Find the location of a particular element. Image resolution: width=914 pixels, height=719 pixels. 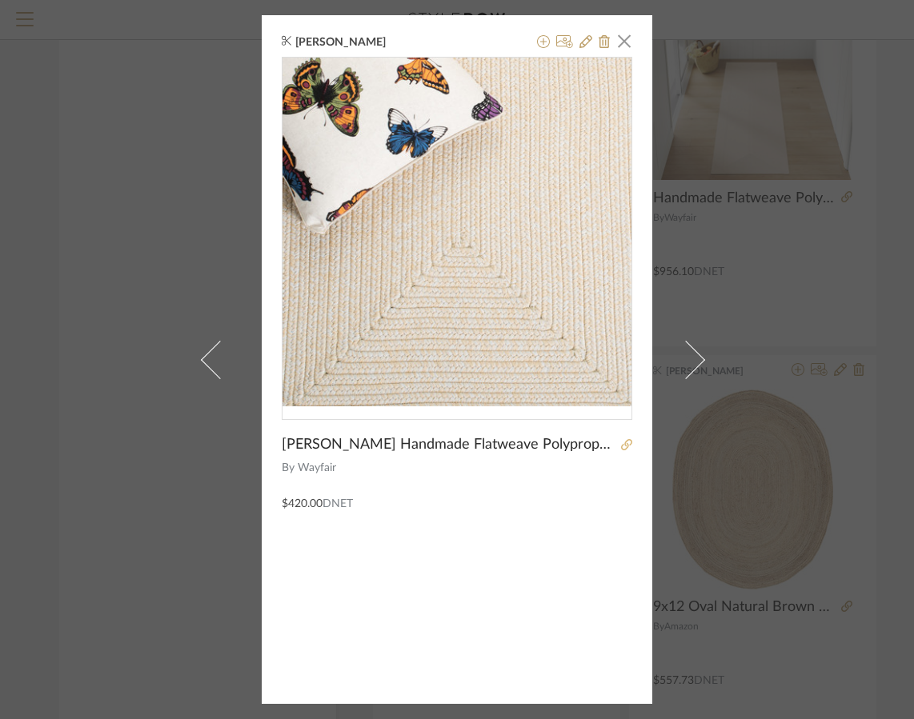

span: By is located at coordinates (288, 468).